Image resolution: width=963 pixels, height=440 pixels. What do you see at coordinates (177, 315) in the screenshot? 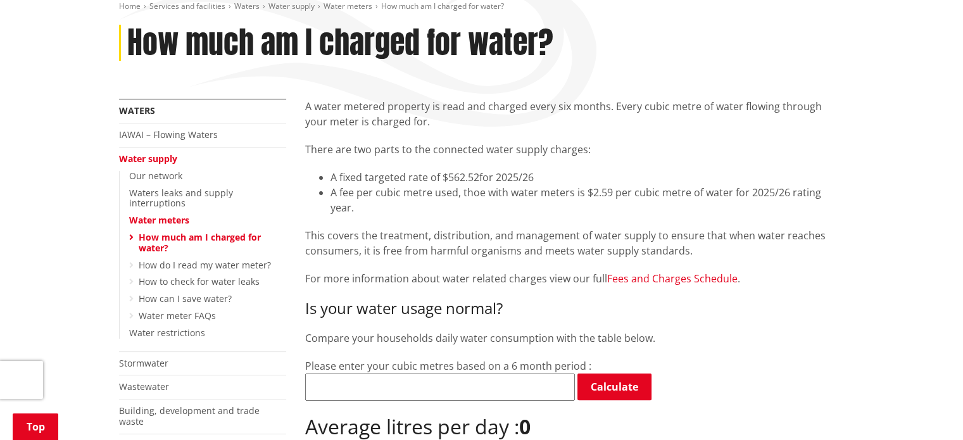
I see `a: Water meter FAQs` at bounding box center [177, 315].